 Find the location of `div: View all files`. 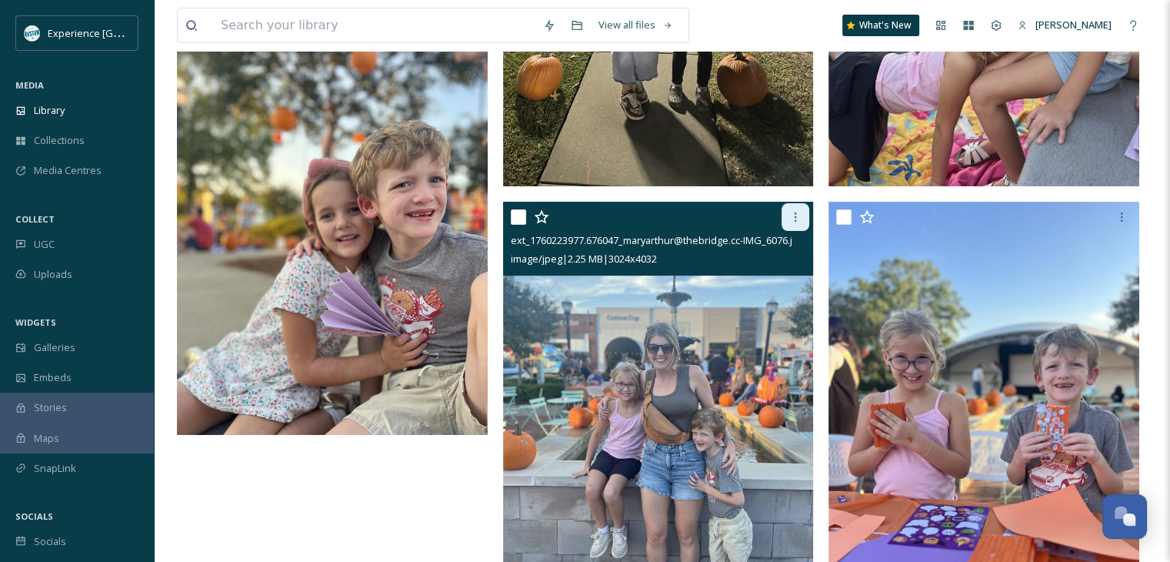

div: View all files is located at coordinates (636, 25).